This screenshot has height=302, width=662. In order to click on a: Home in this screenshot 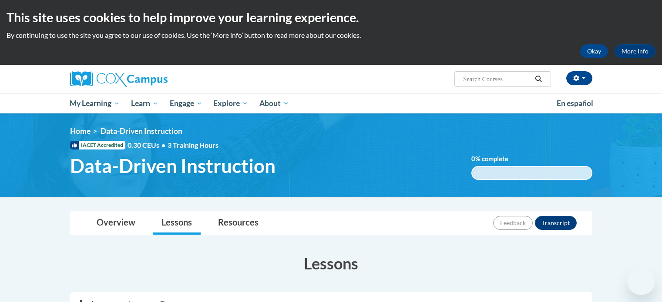, I will do `click(80, 131)`.